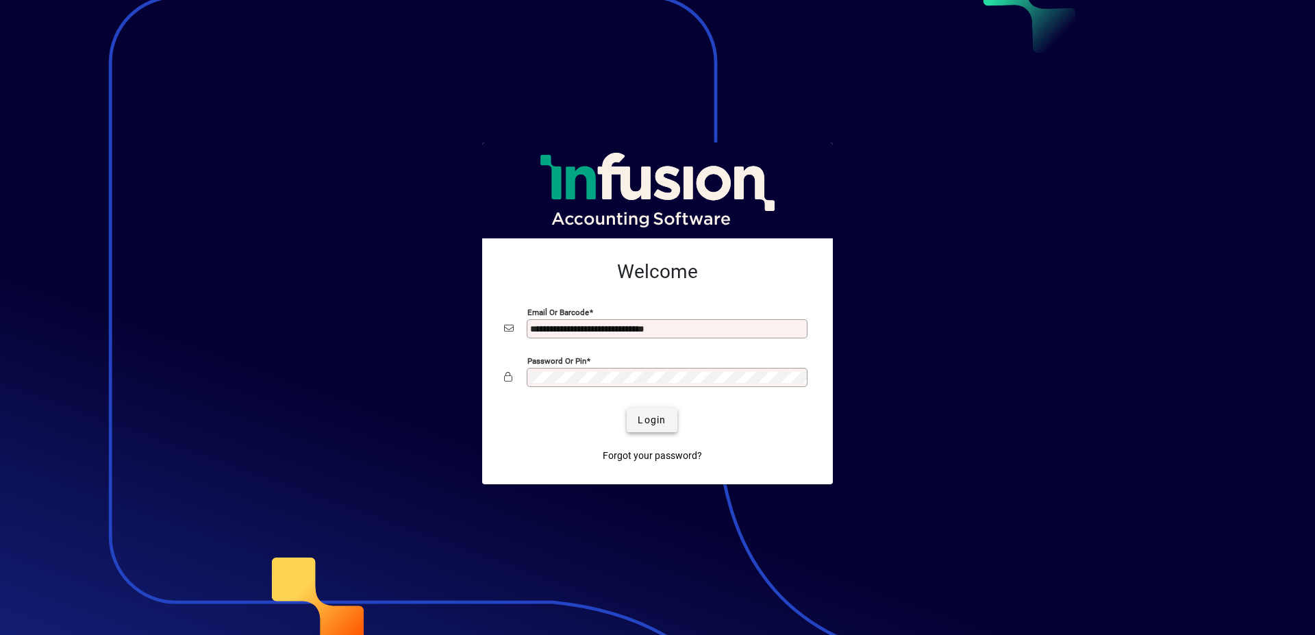 This screenshot has height=635, width=1315. Describe the element at coordinates (652, 455) in the screenshot. I see `a: Forgot your password?` at that location.